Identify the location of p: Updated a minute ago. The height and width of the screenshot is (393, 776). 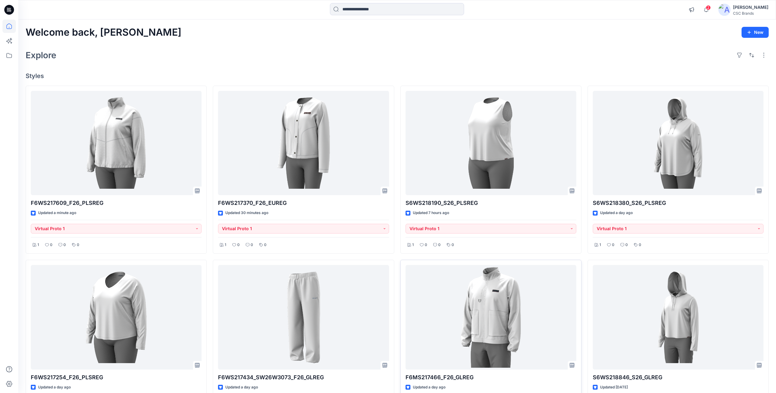
(57, 213).